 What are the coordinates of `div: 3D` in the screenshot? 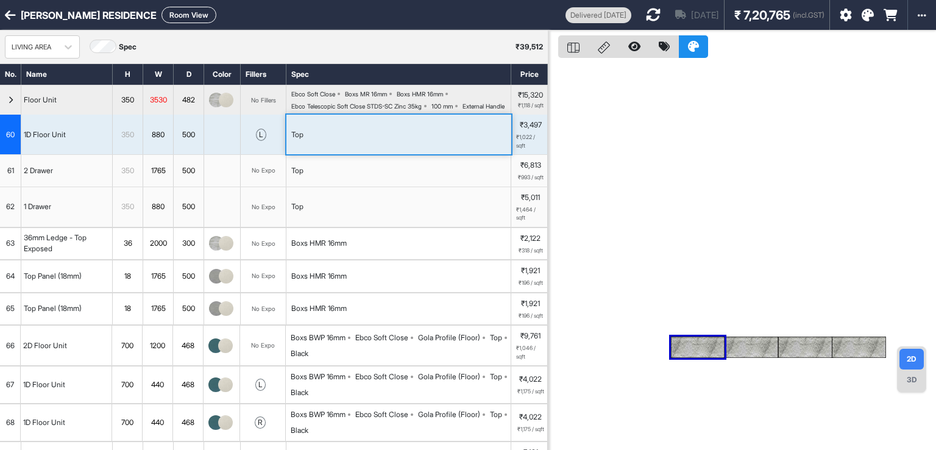 It's located at (912, 380).